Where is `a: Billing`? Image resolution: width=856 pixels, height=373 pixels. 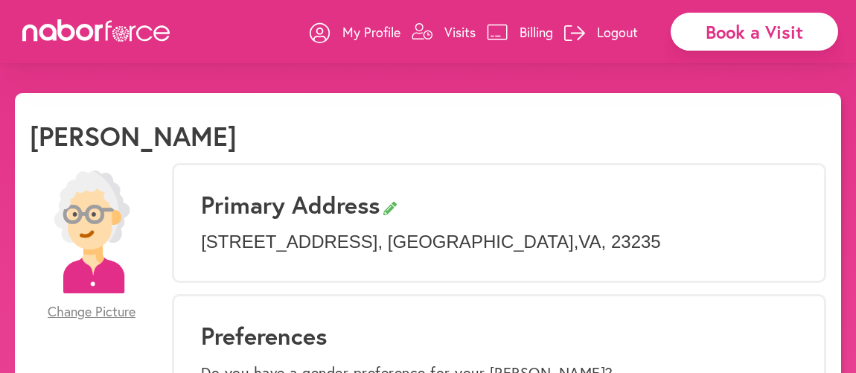
a: Billing is located at coordinates (519, 32).